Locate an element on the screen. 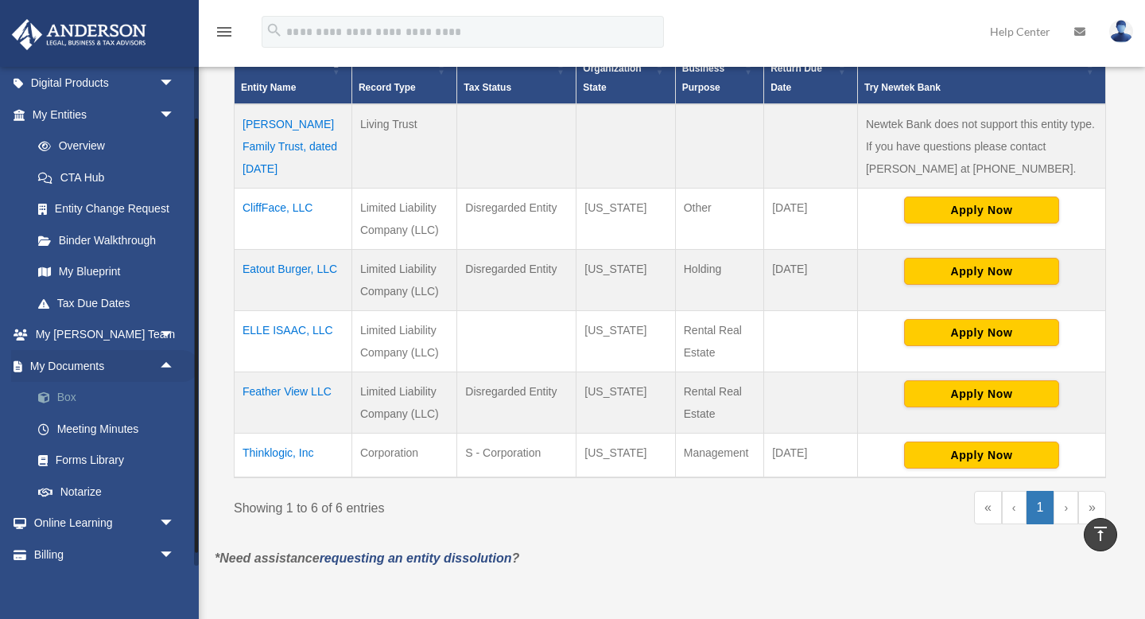 The width and height of the screenshot is (1145, 619). a: First is located at coordinates (988, 507).